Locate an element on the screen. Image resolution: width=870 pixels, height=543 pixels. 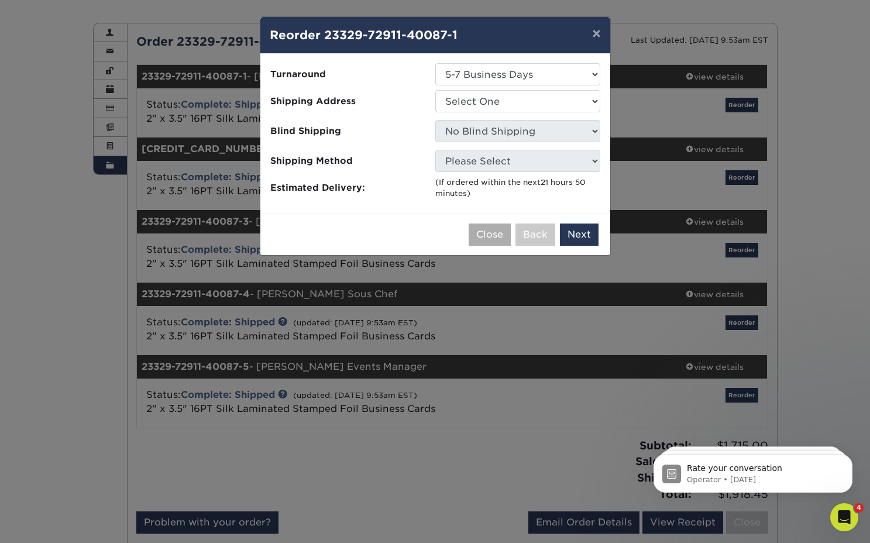
span: Estimated Delivery: is located at coordinates (348, 188).